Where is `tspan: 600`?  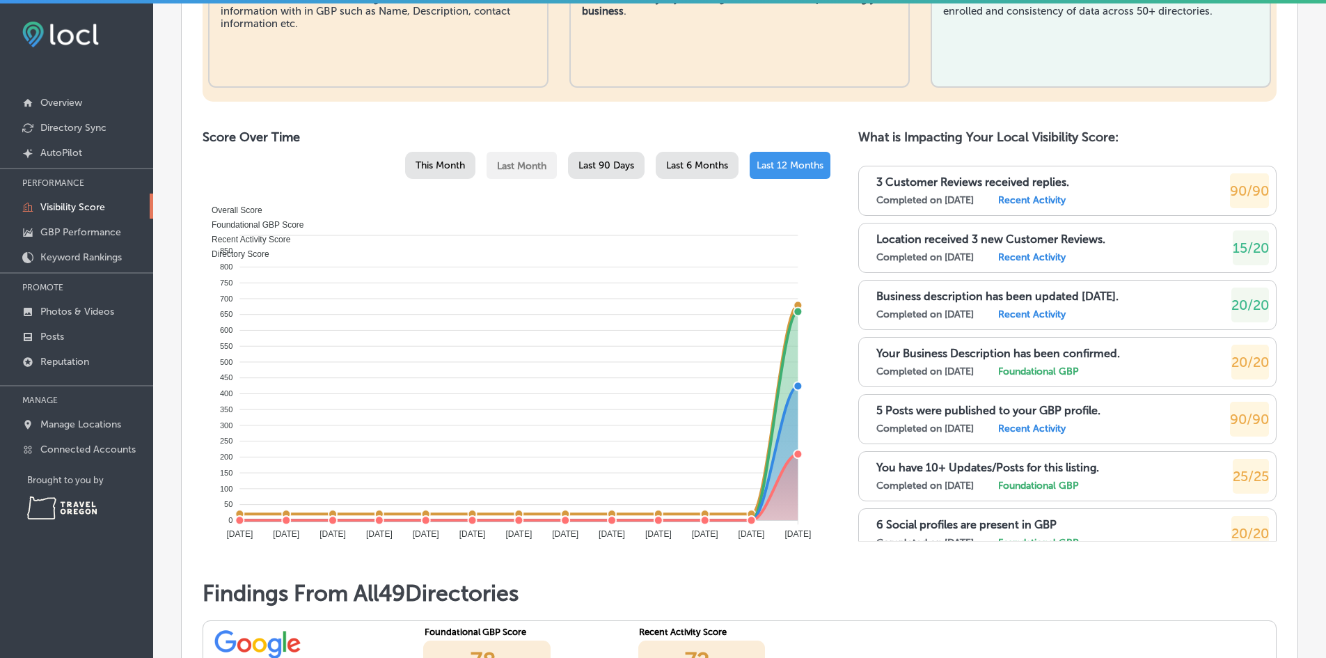 tspan: 600 is located at coordinates (226, 330).